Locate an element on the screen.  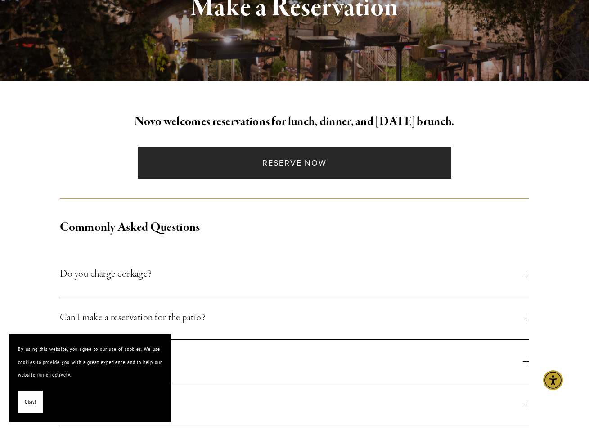
p: By using this website, you agree to our use of cookies. We use cookies to provide you with a grea... is located at coordinates (90, 362).